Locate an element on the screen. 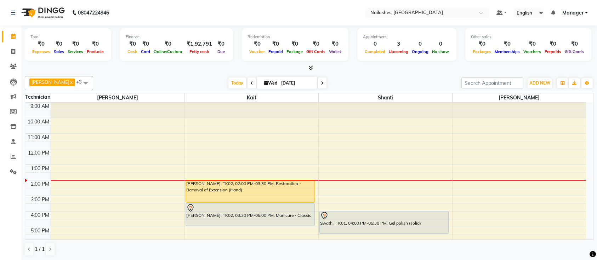 Image resolution: width=597 pixels, height=260 pixels. span: Completed is located at coordinates (375, 52).